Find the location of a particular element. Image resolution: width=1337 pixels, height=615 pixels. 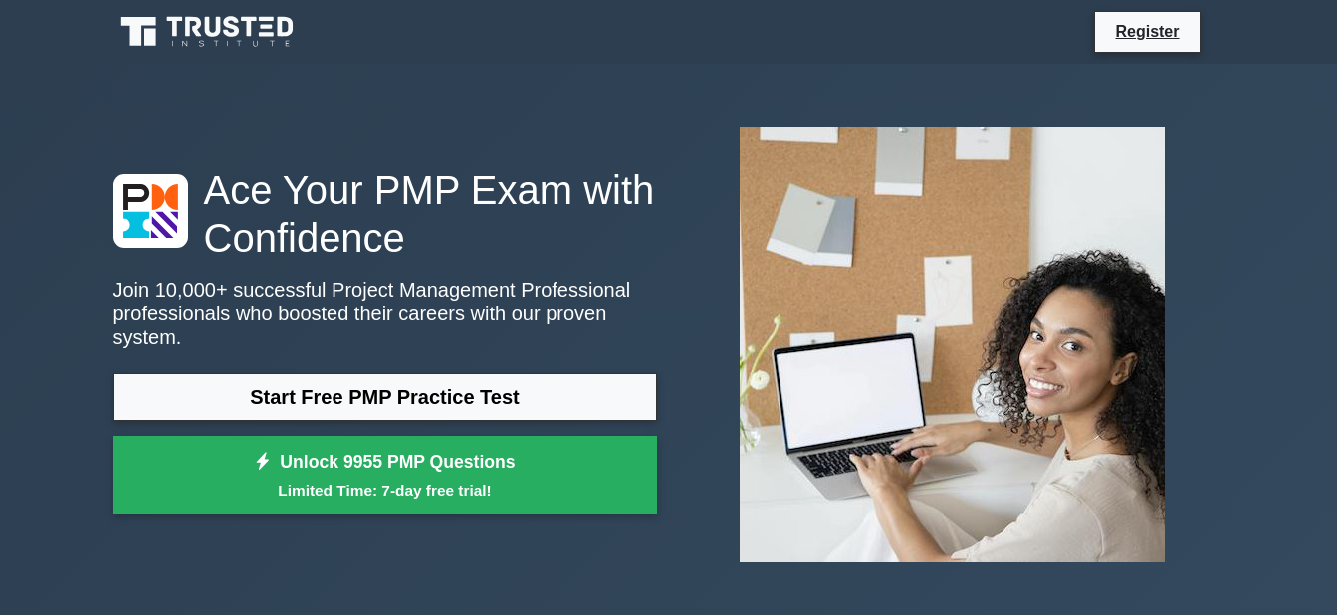

h1: Ace Your PMP Exam with Confidence is located at coordinates (385, 214).